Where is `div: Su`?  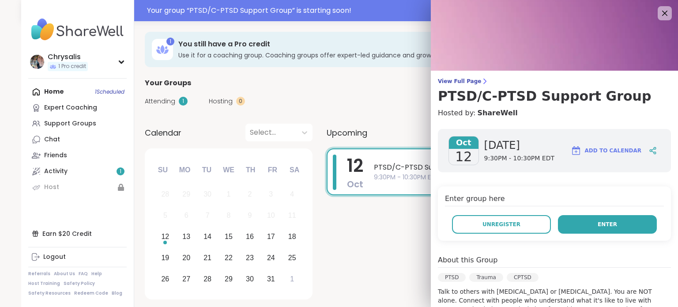
div: Su is located at coordinates (163, 170).